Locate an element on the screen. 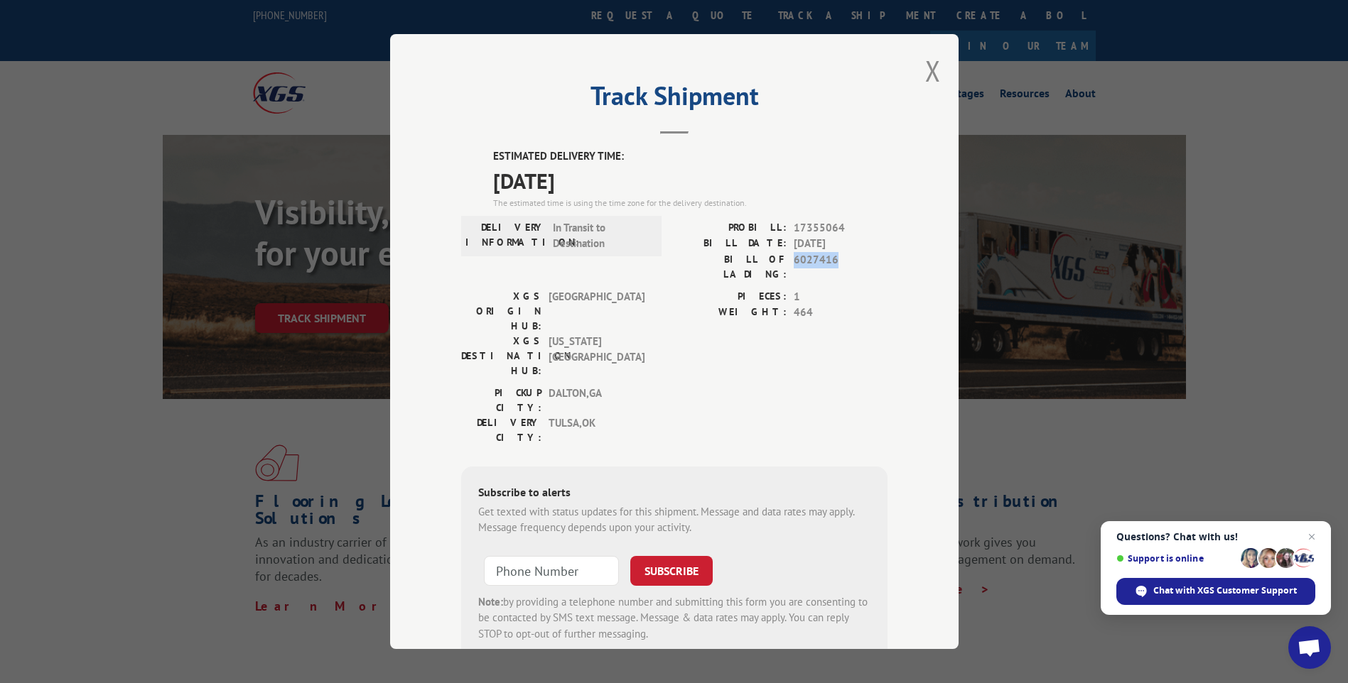  span: DALTON , GA is located at coordinates (596, 401).